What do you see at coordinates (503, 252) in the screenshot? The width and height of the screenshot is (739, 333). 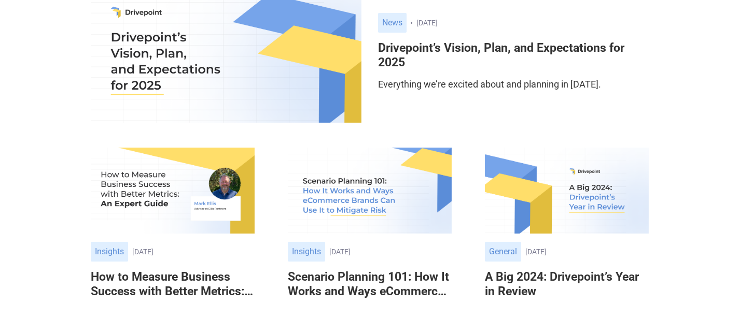 I see `div: General` at bounding box center [503, 252].